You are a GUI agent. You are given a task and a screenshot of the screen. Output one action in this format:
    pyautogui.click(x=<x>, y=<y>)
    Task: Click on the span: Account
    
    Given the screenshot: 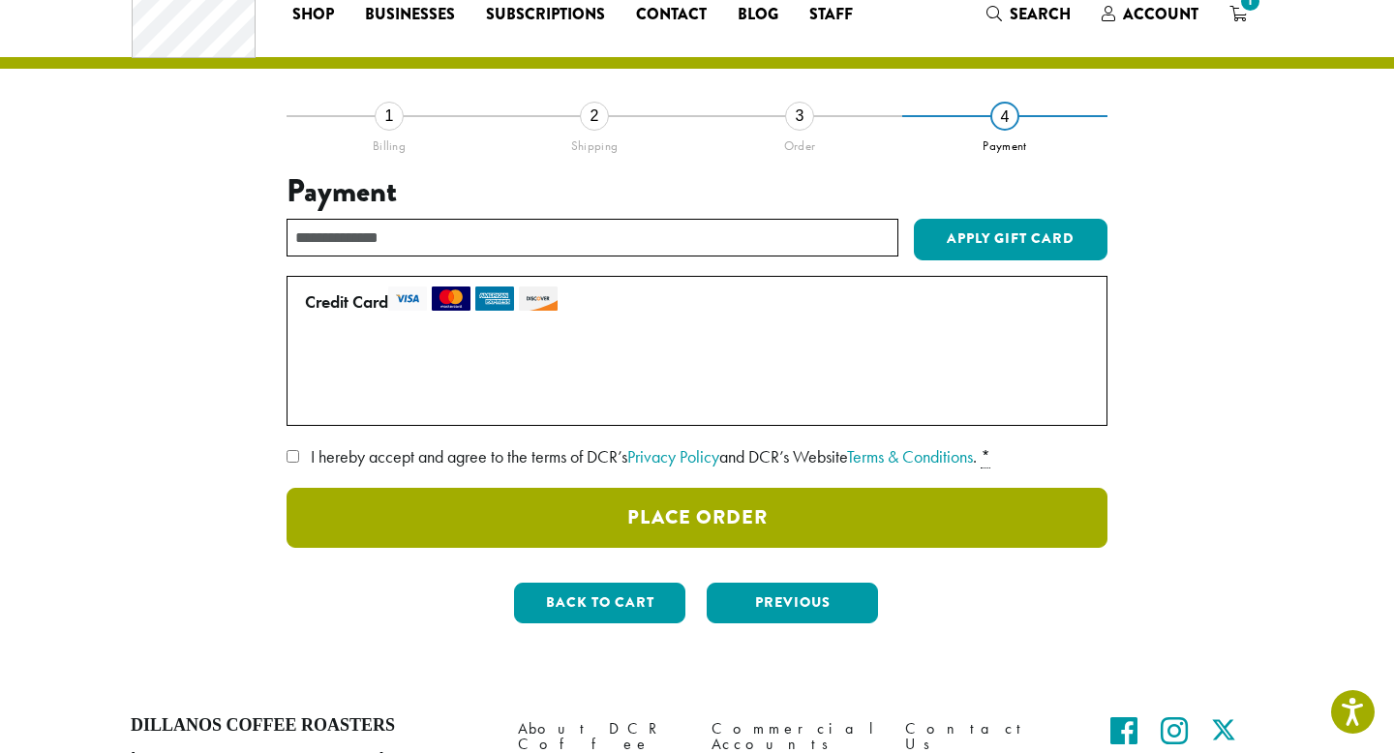 What is the action you would take?
    pyautogui.click(x=1161, y=14)
    